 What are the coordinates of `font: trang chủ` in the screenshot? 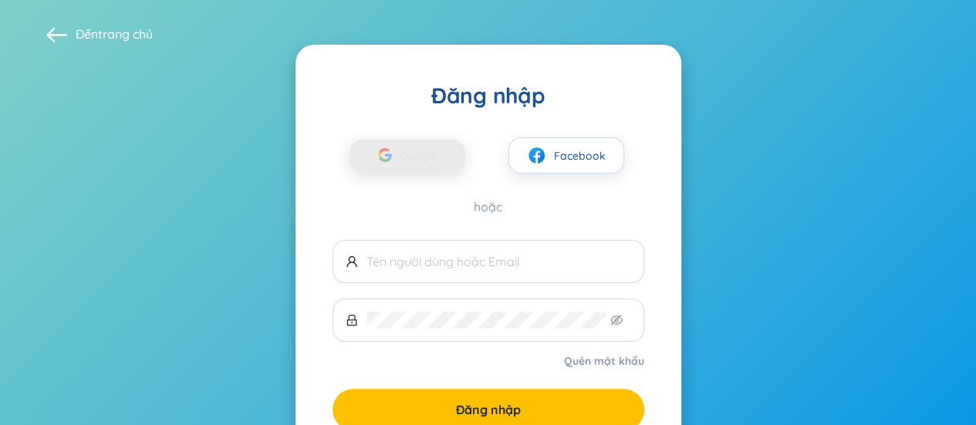 It's located at (125, 34).